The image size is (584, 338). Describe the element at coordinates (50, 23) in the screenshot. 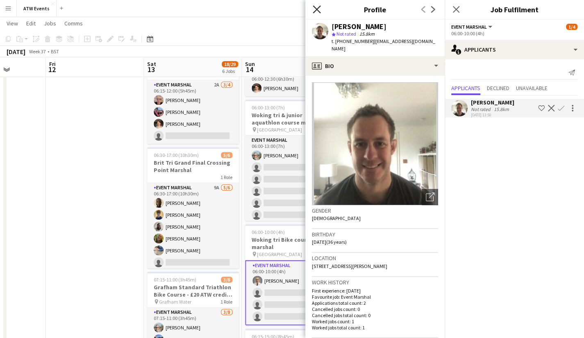

I see `span: Jobs` at that location.